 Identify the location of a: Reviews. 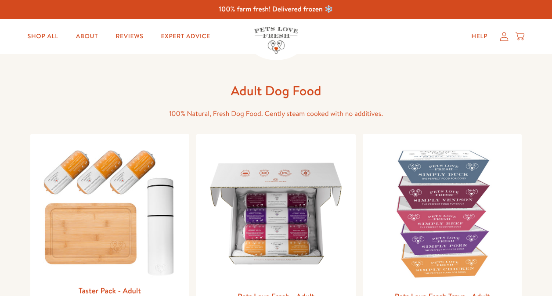
(129, 36).